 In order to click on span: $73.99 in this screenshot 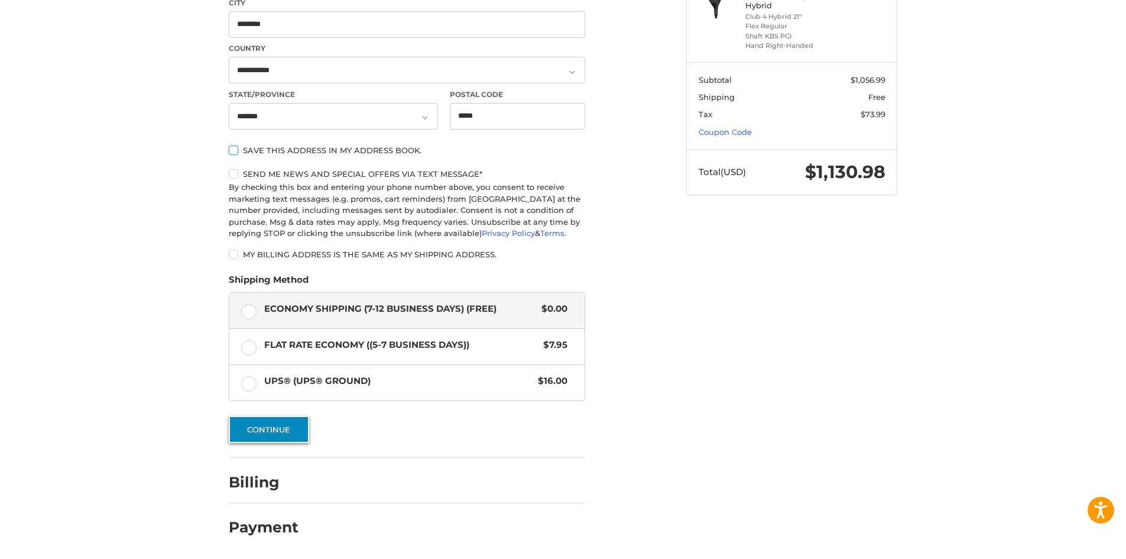, I will do `click(873, 114)`.